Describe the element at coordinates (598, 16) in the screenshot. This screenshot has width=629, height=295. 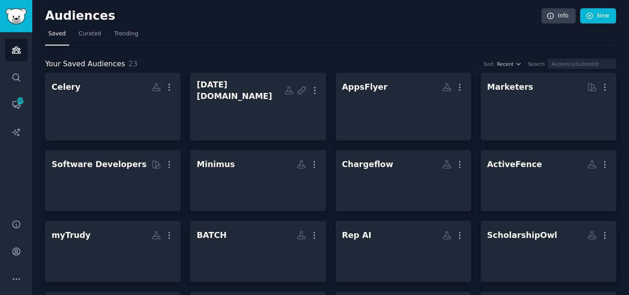
I see `a: New` at that location.